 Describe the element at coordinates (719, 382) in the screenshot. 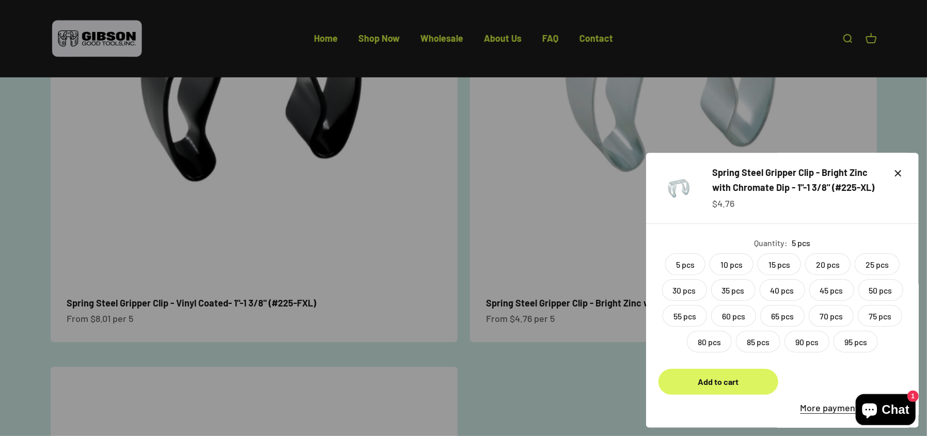

I see `div: Add to cart` at that location.